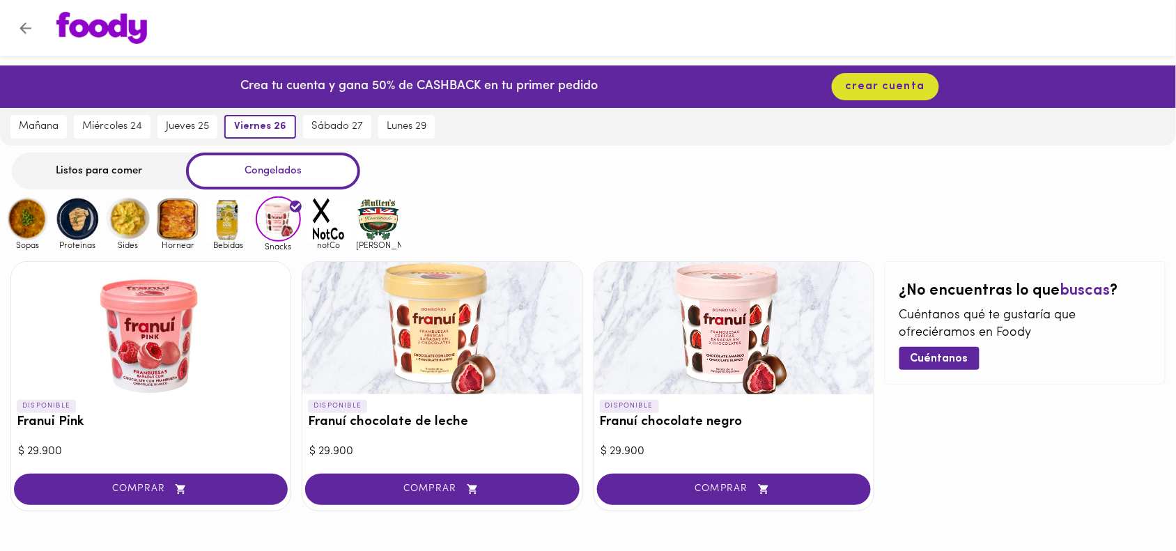 Image resolution: width=1176 pixels, height=551 pixels. What do you see at coordinates (102, 28) in the screenshot?
I see `img: logo.png` at bounding box center [102, 28].